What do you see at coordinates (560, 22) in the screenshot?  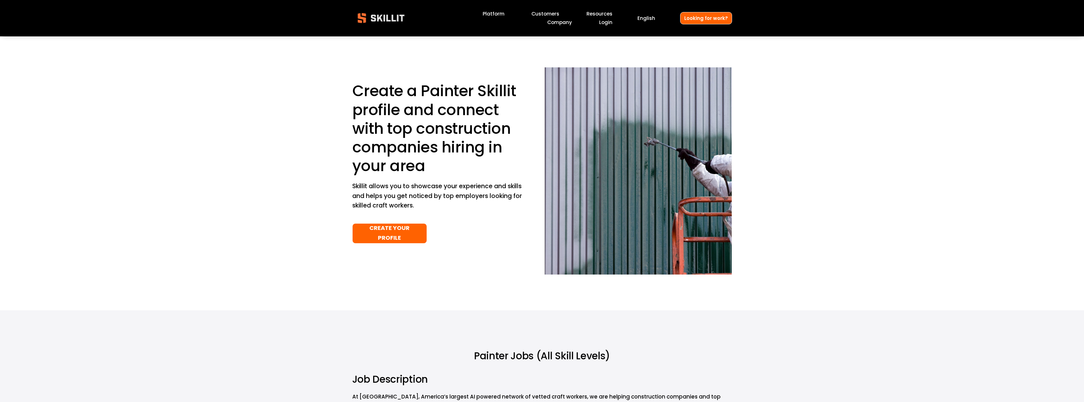 I see `a: Company` at bounding box center [560, 22].